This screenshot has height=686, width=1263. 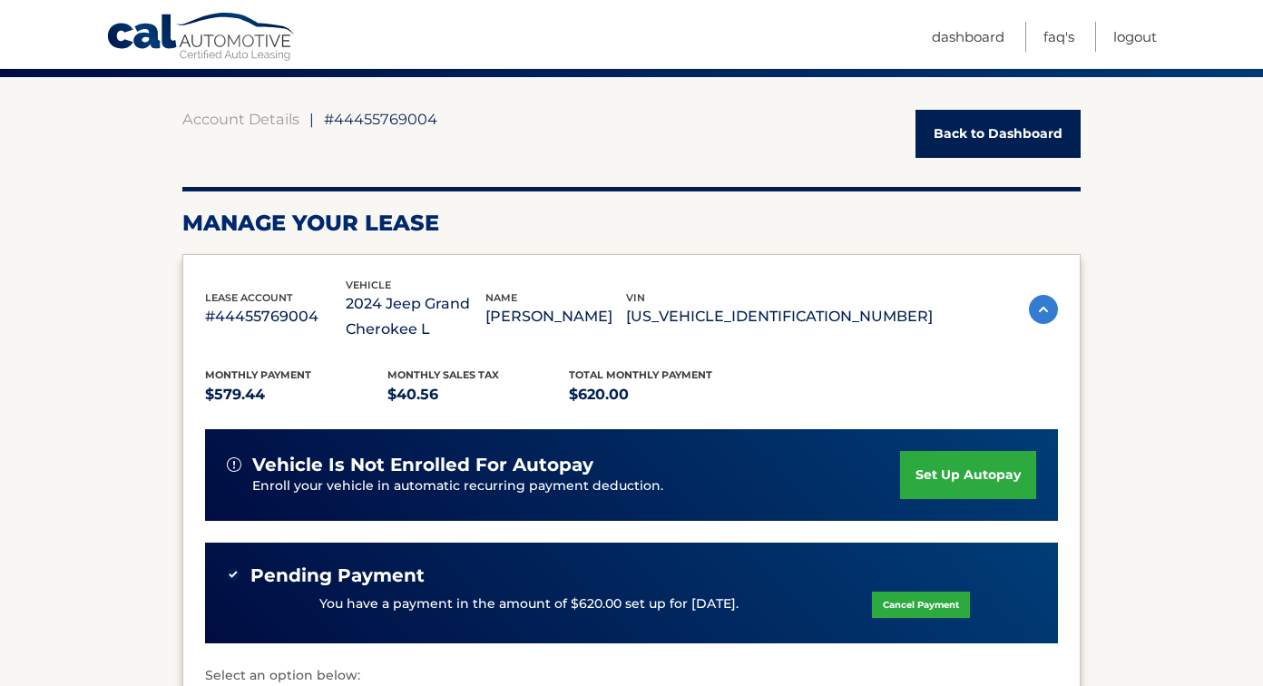 I want to click on span: lease account, so click(x=249, y=298).